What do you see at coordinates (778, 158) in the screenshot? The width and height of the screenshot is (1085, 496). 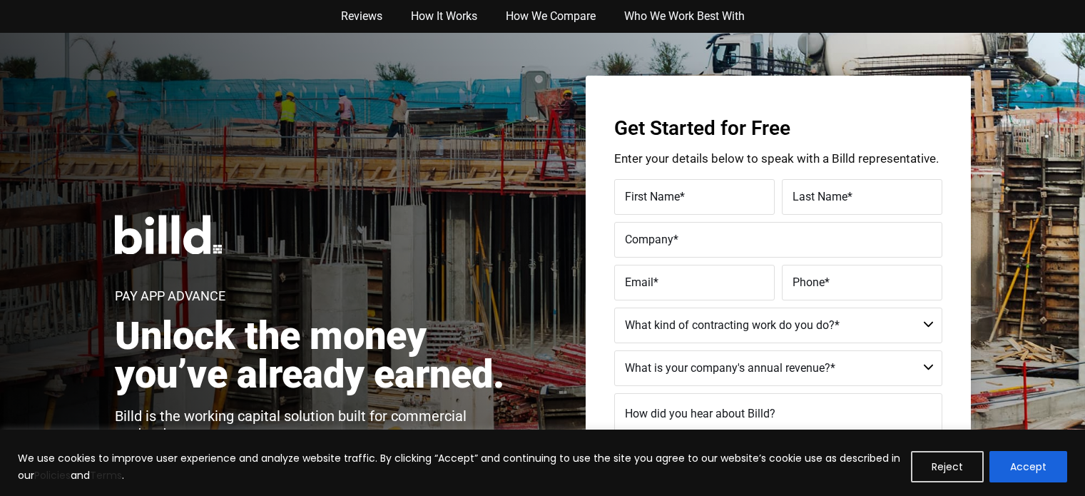 I see `p: Enter your details below to speak with a Billd representative.` at bounding box center [778, 158].